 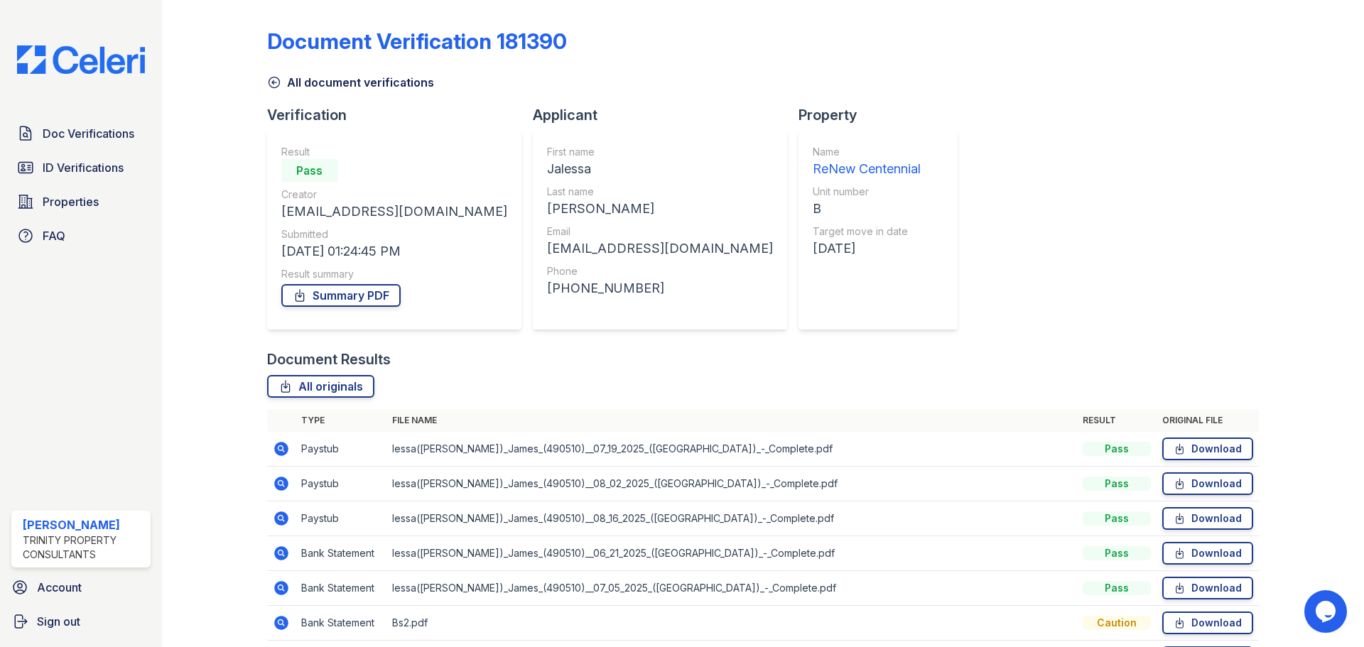 I want to click on span: FAQ, so click(x=54, y=236).